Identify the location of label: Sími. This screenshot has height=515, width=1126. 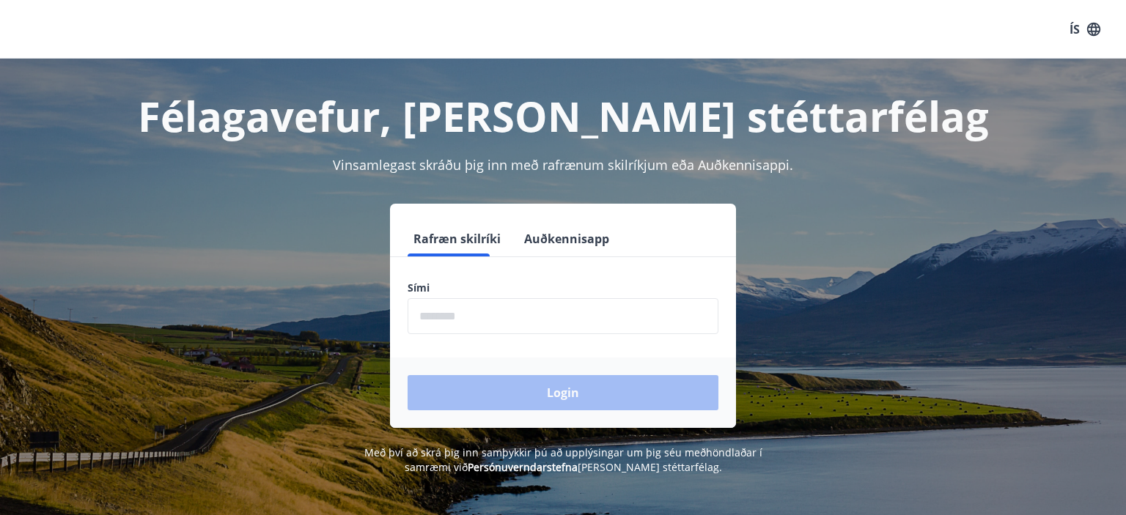
(563, 288).